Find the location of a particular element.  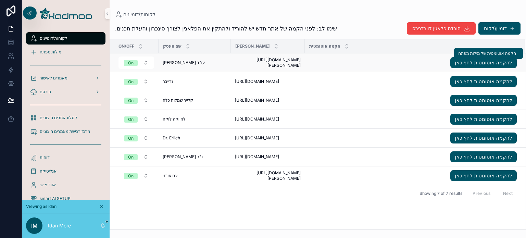

span: שם העסק is located at coordinates (172, 46).